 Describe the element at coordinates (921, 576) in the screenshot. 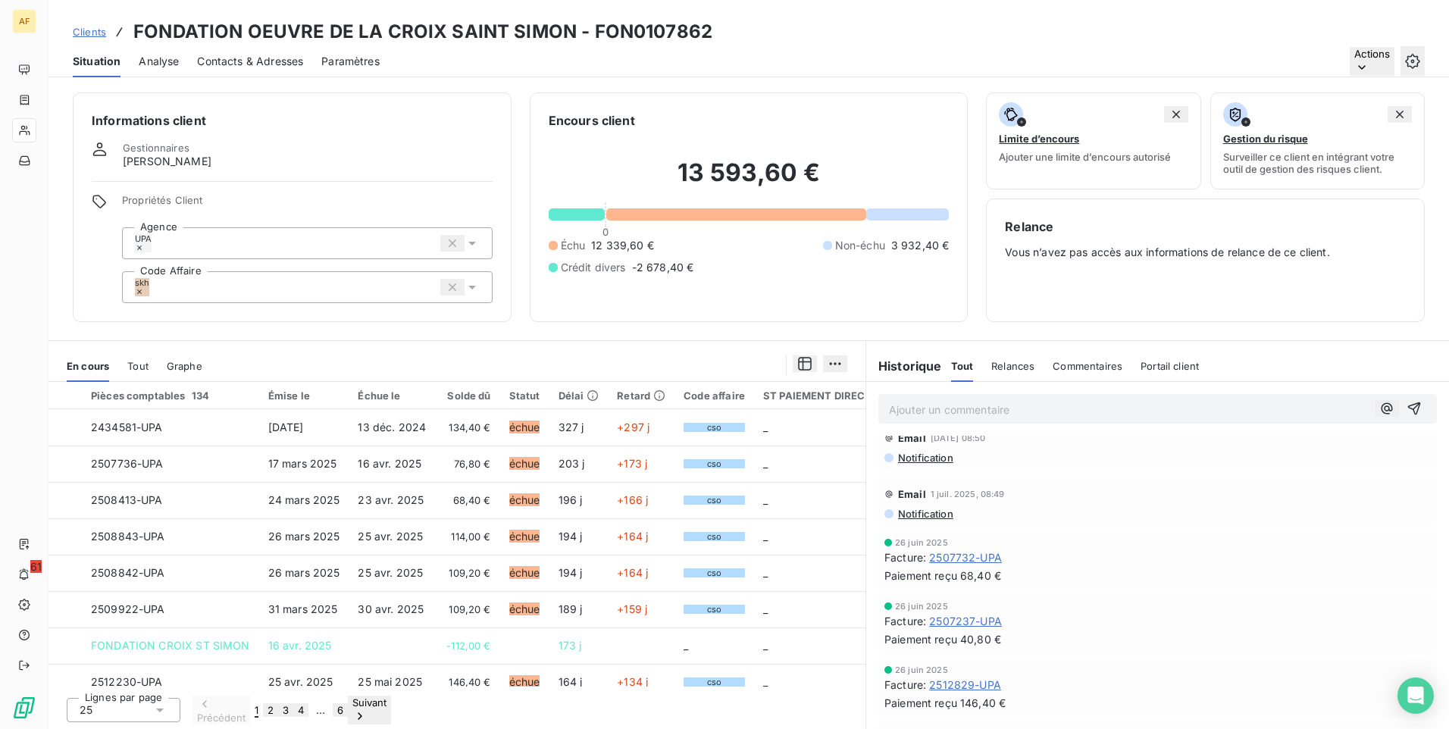

I see `span: Paiement reçu` at that location.